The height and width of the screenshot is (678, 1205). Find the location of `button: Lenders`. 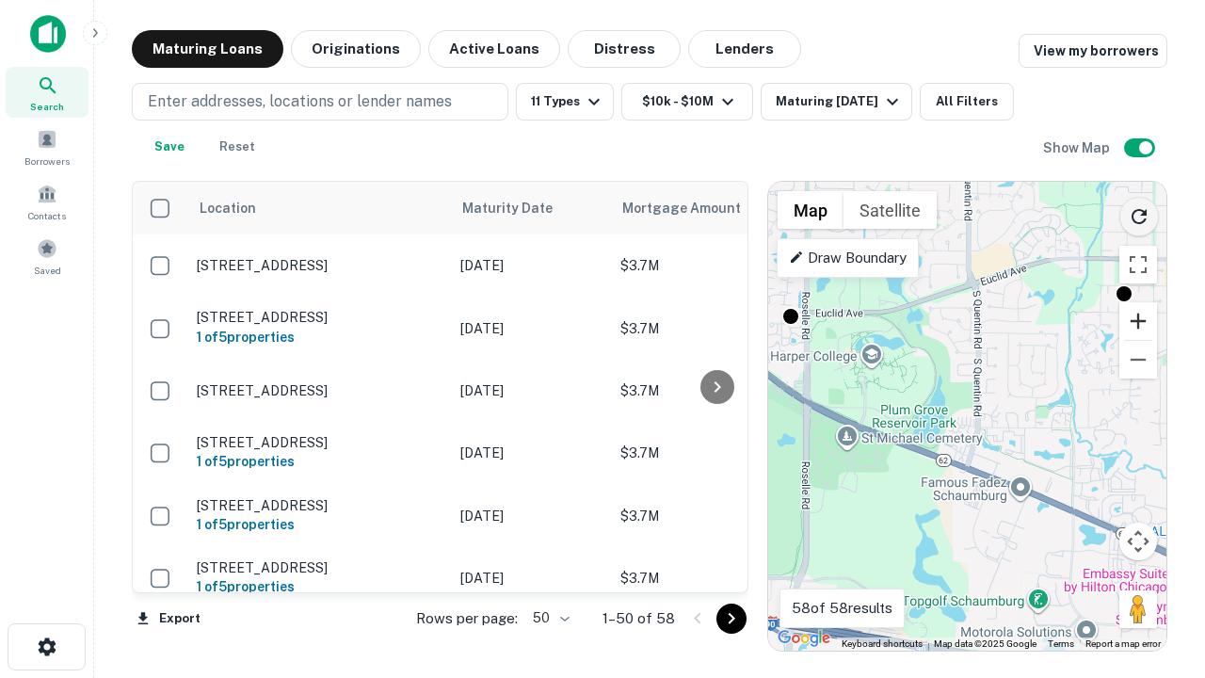

button: Lenders is located at coordinates (744, 49).